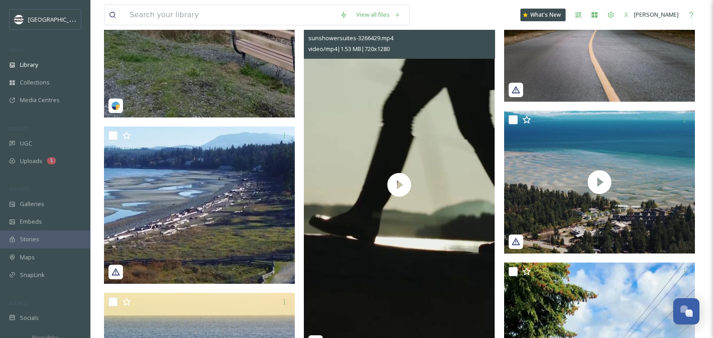 Image resolution: width=713 pixels, height=338 pixels. I want to click on img: thumbnail, so click(600, 182).